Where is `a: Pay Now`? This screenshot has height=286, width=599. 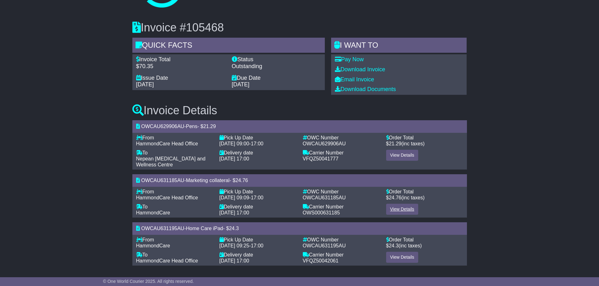
a: Pay Now is located at coordinates (349, 59).